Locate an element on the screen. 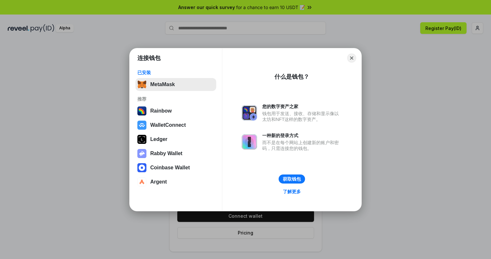 The width and height of the screenshot is (491, 259). a: 了解更多 is located at coordinates (292, 191).